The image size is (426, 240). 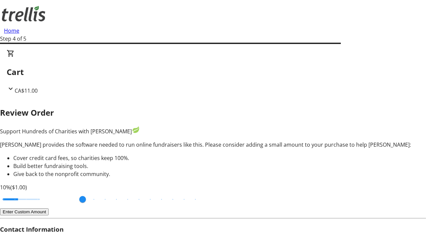 I want to click on h2: Cart, so click(x=213, y=72).